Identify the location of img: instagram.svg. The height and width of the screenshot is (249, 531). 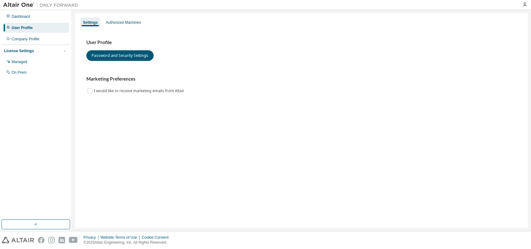
(51, 240).